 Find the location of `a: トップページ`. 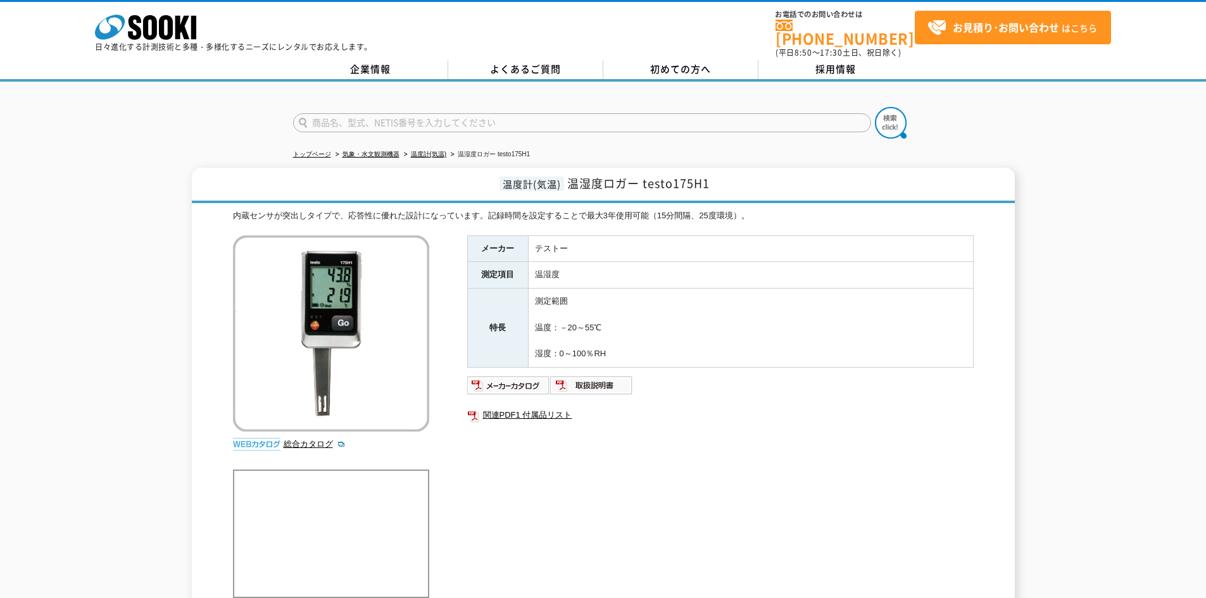

a: トップページ is located at coordinates (312, 154).